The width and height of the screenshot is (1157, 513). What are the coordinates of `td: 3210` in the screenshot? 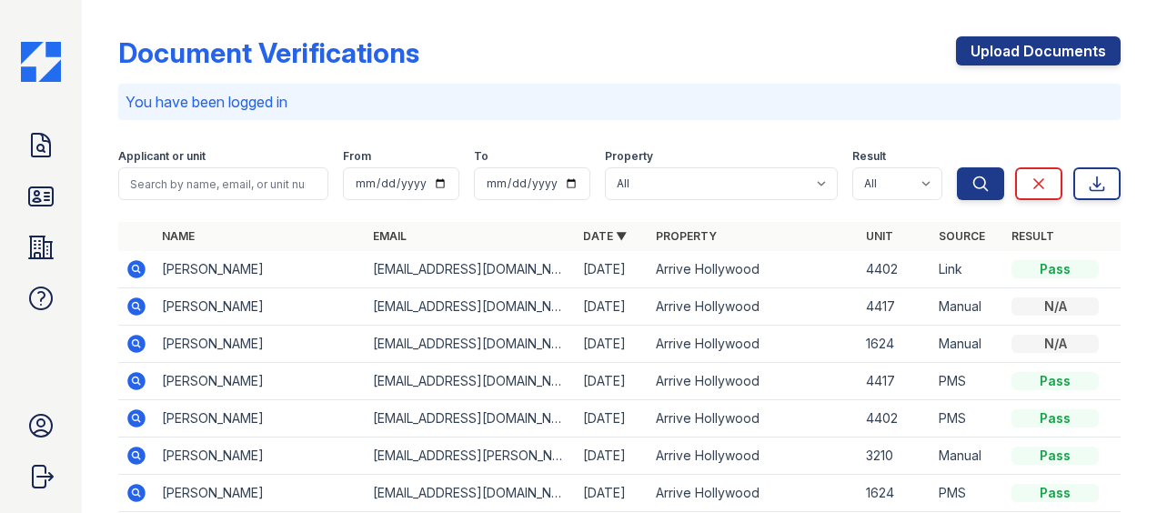 It's located at (895, 456).